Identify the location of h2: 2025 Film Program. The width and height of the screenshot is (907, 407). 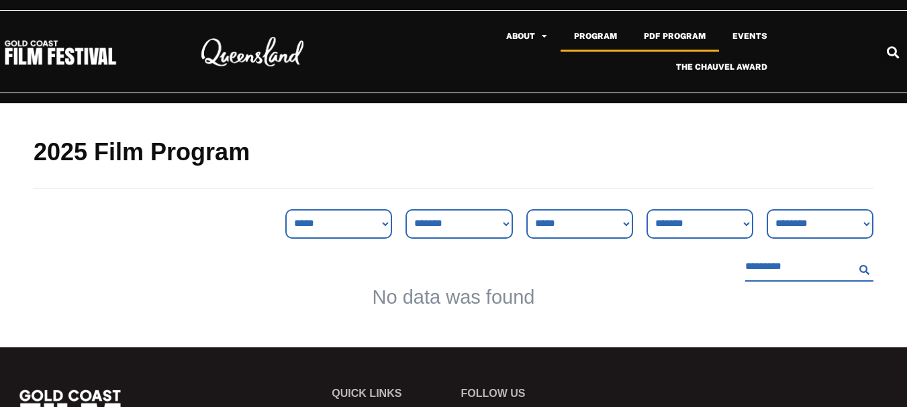
(453, 152).